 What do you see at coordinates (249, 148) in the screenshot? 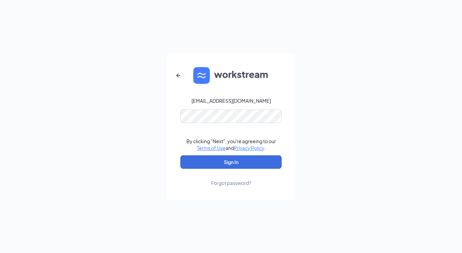
I see `a: Privacy Policy` at bounding box center [249, 148].